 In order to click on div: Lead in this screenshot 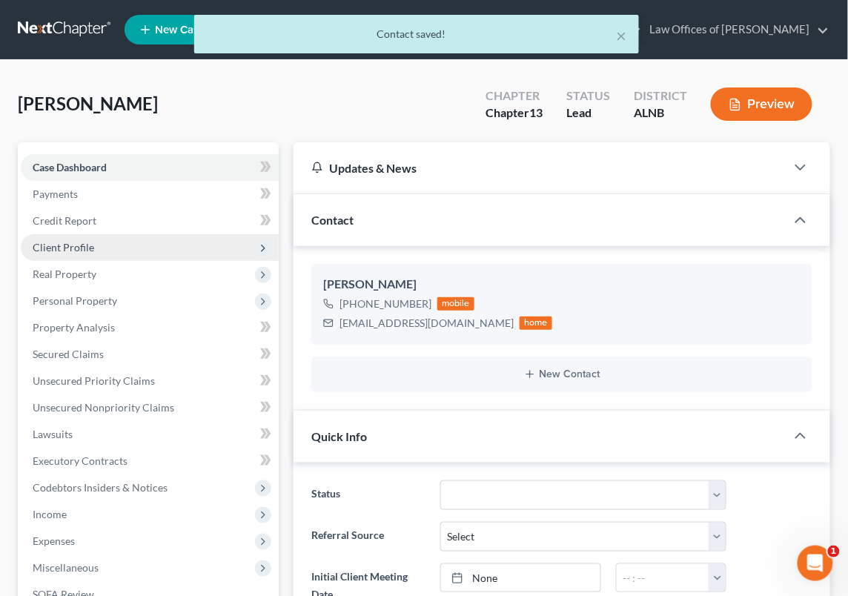, I will do `click(588, 113)`.